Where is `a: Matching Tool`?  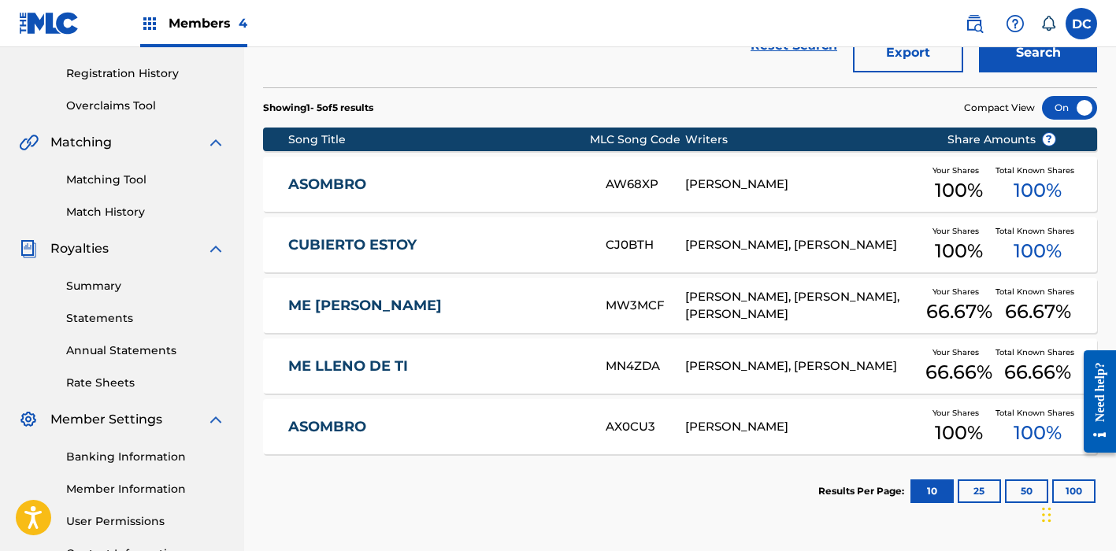
a: Matching Tool is located at coordinates (146, 180).